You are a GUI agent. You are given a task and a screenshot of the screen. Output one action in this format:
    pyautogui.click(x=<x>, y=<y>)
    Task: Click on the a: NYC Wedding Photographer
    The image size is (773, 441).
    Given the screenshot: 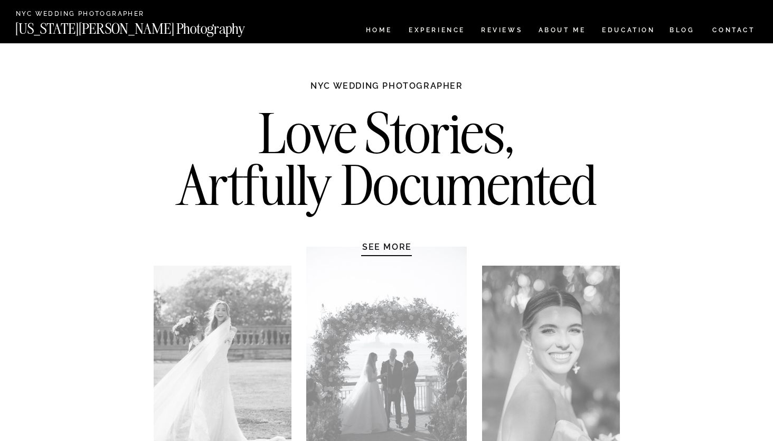 What is the action you would take?
    pyautogui.click(x=95, y=14)
    